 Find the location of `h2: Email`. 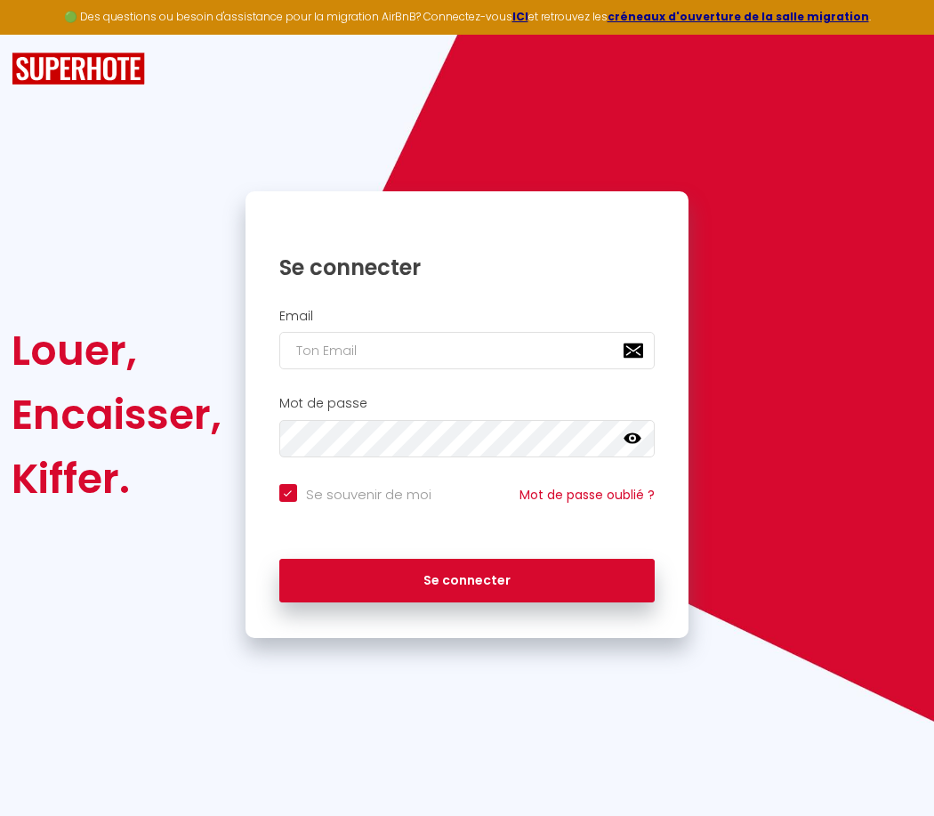

h2: Email is located at coordinates (467, 316).